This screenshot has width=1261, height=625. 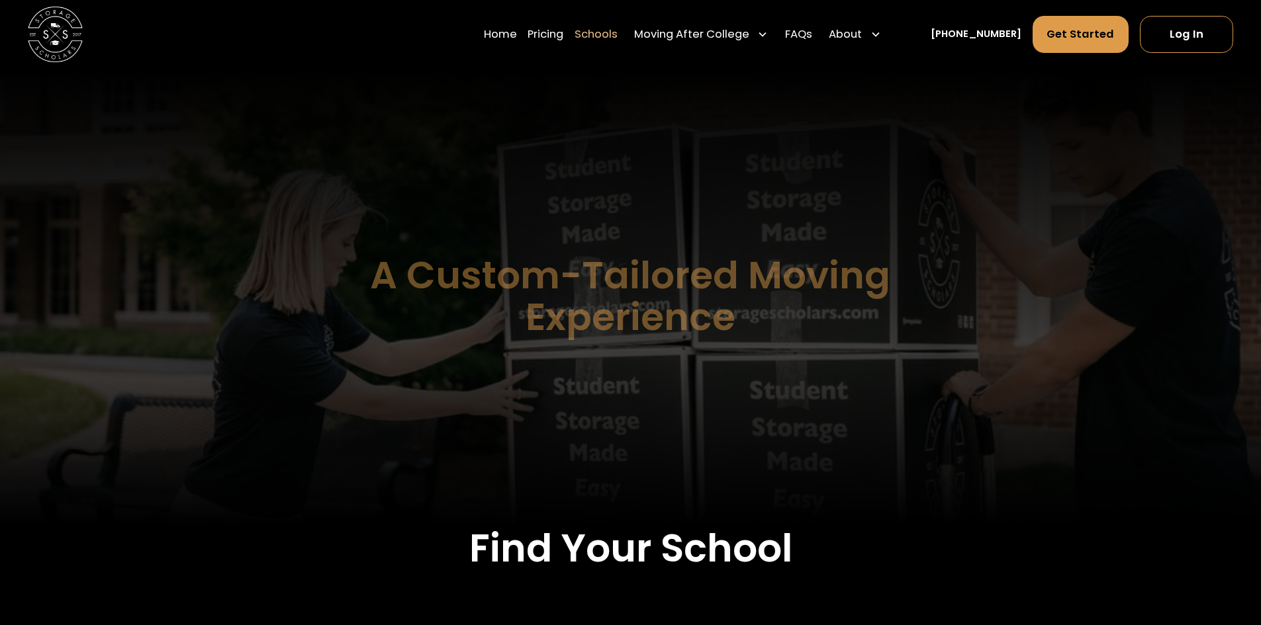 I want to click on a: Pricing, so click(x=545, y=34).